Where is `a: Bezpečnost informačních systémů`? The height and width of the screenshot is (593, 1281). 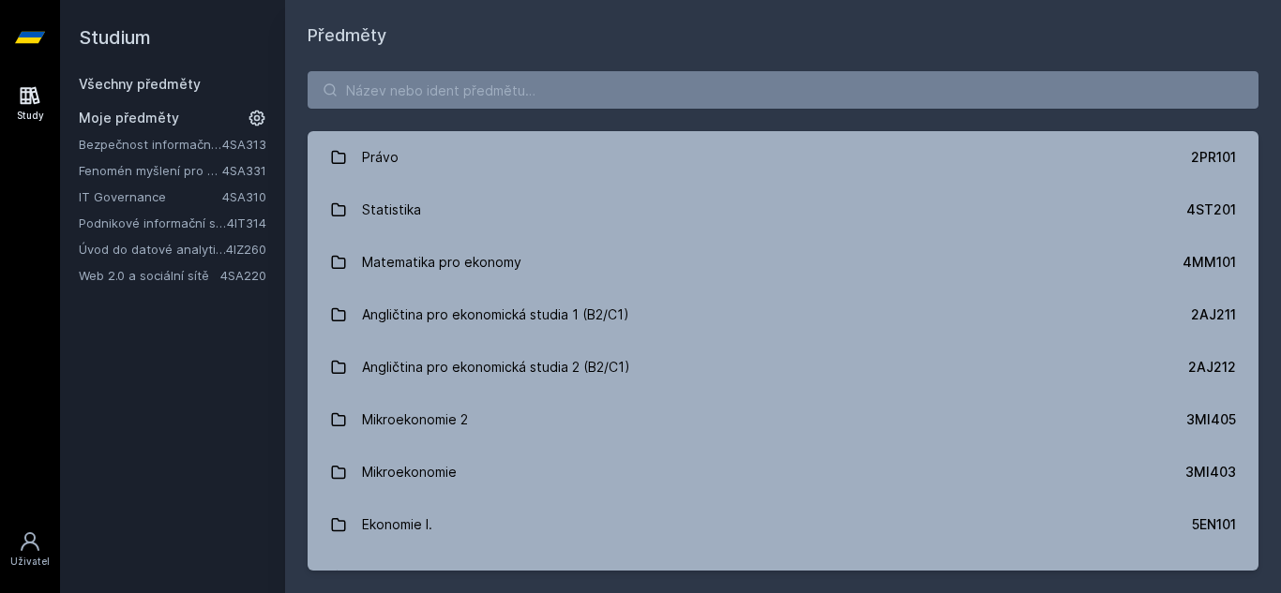
a: Bezpečnost informačních systémů is located at coordinates (150, 144).